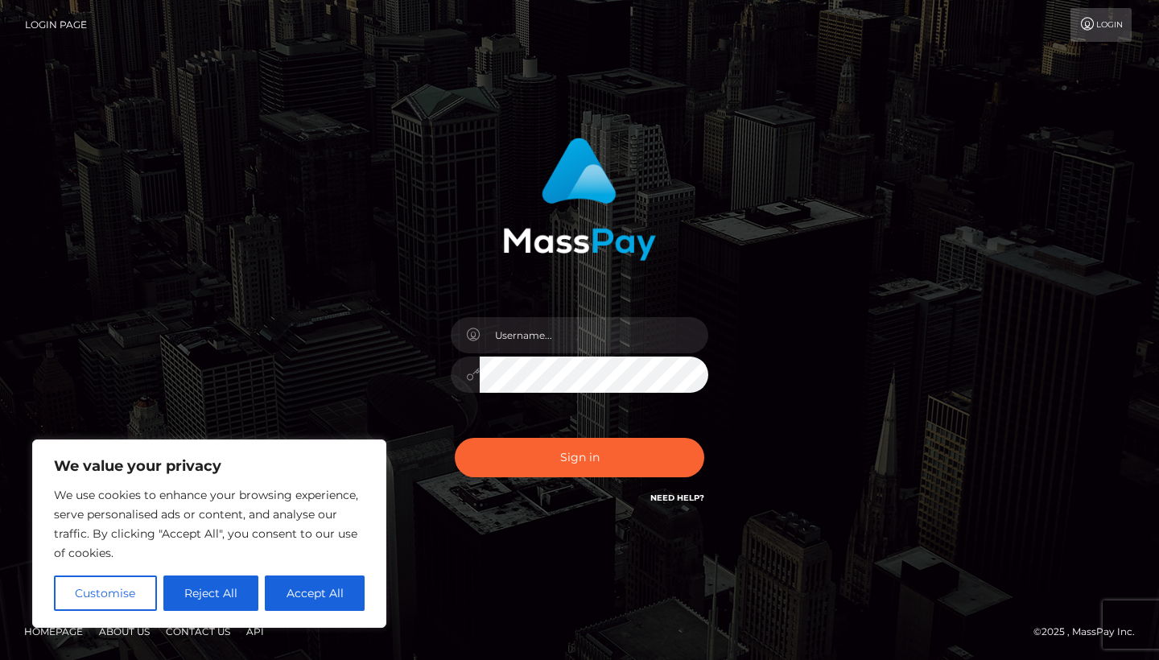 Image resolution: width=1159 pixels, height=660 pixels. Describe the element at coordinates (198, 631) in the screenshot. I see `a: Contact Us` at that location.